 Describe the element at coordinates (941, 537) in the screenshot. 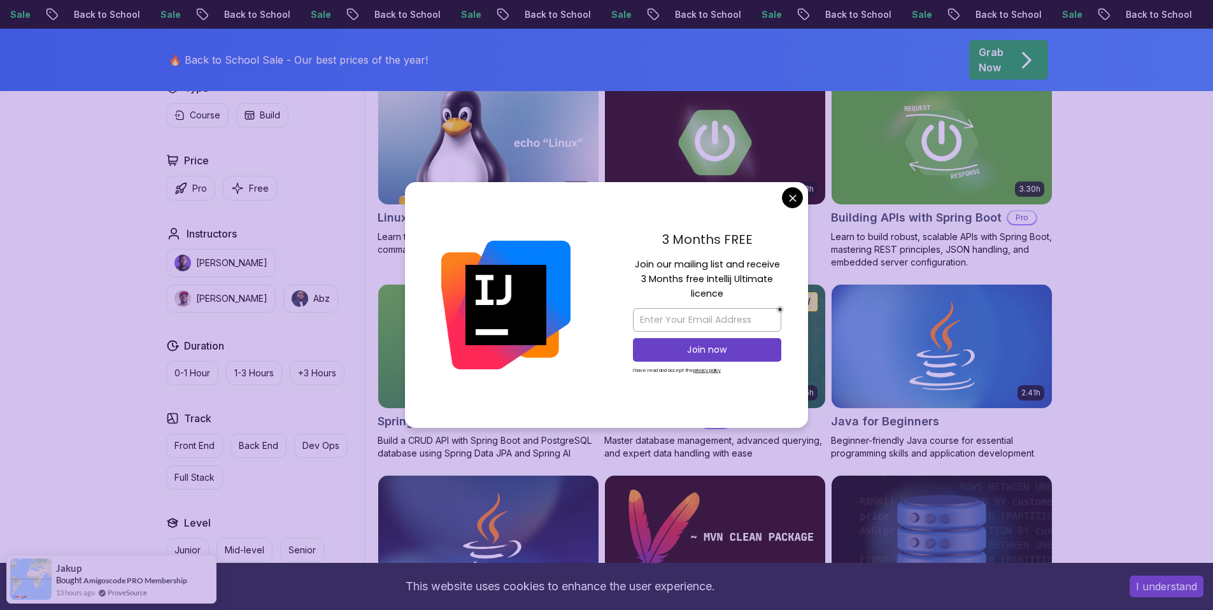

I see `img: Advanced Databases card` at that location.